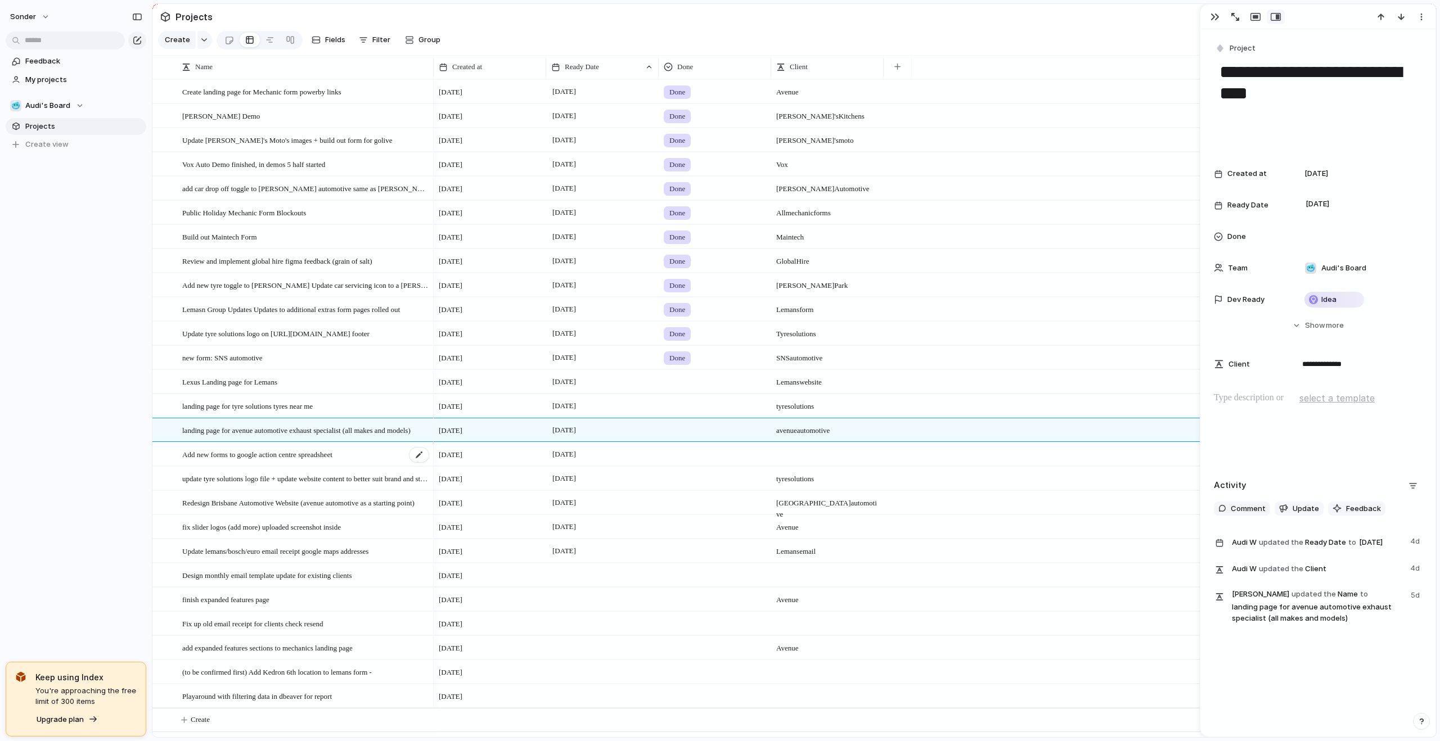 Image resolution: width=1440 pixels, height=741 pixels. I want to click on button: Create, so click(177, 40).